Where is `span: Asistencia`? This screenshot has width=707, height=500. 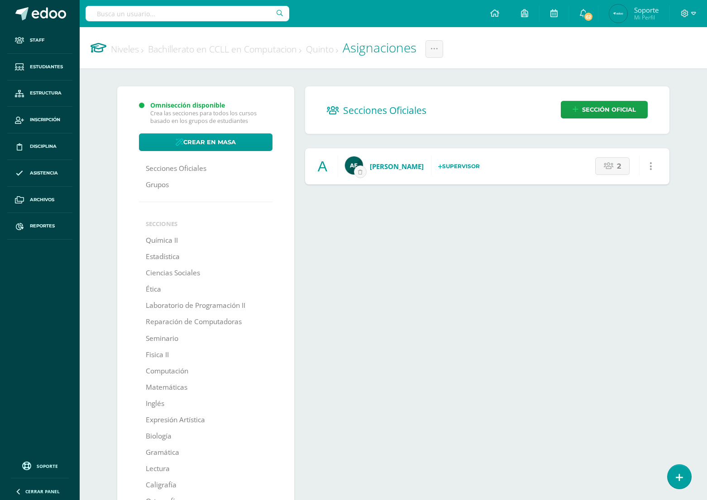 span: Asistencia is located at coordinates (44, 173).